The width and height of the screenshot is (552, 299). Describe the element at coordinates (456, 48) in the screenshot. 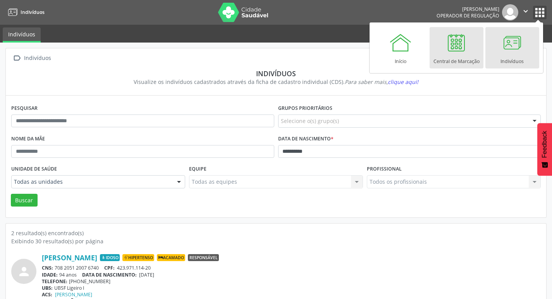

I see `a: Central de Marcação` at that location.